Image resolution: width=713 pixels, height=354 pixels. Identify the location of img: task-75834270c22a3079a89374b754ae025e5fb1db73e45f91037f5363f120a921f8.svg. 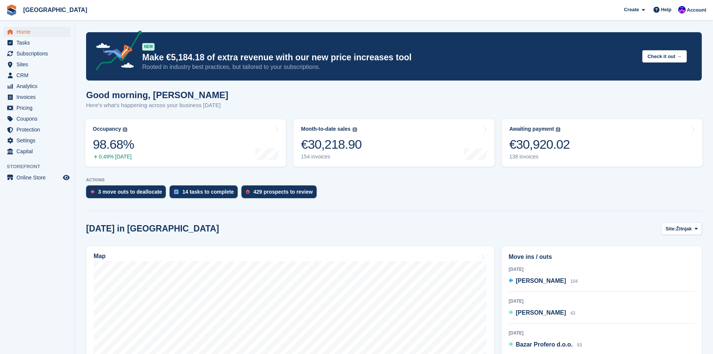
(176, 192).